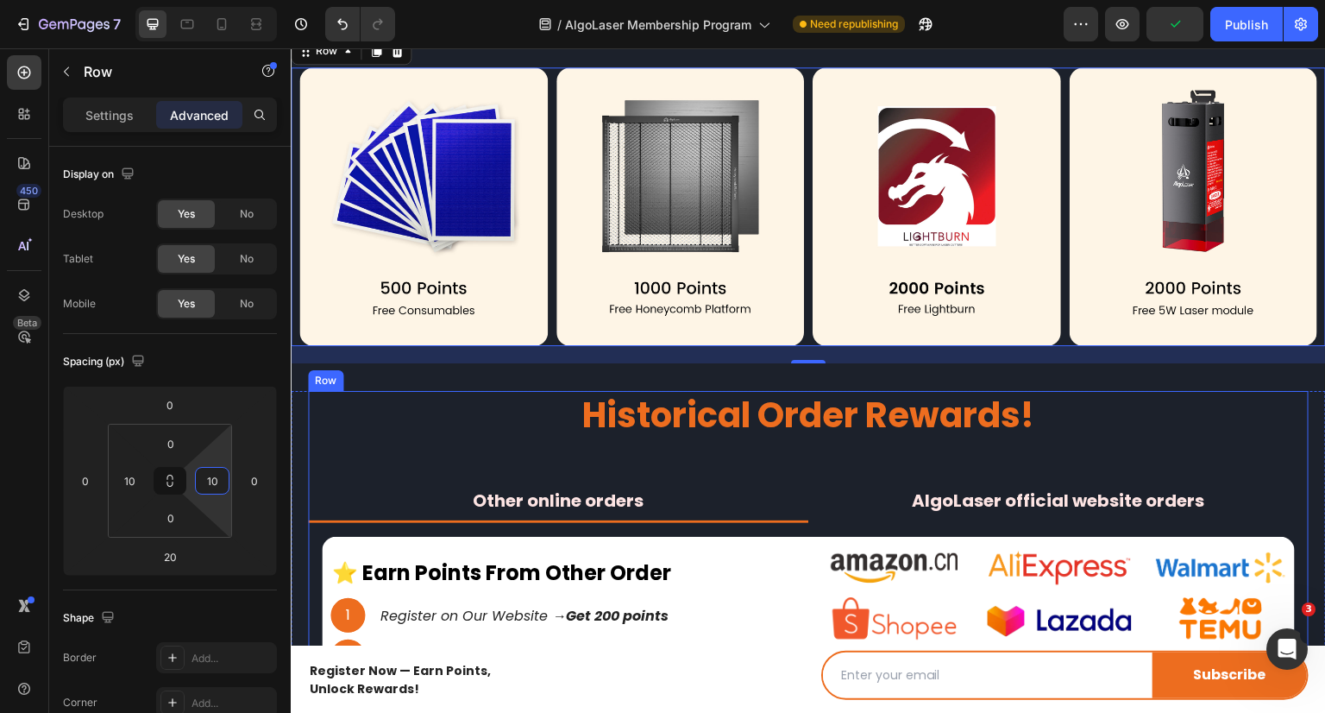  What do you see at coordinates (129, 481) in the screenshot?
I see `input: 10px` at bounding box center [129, 481].